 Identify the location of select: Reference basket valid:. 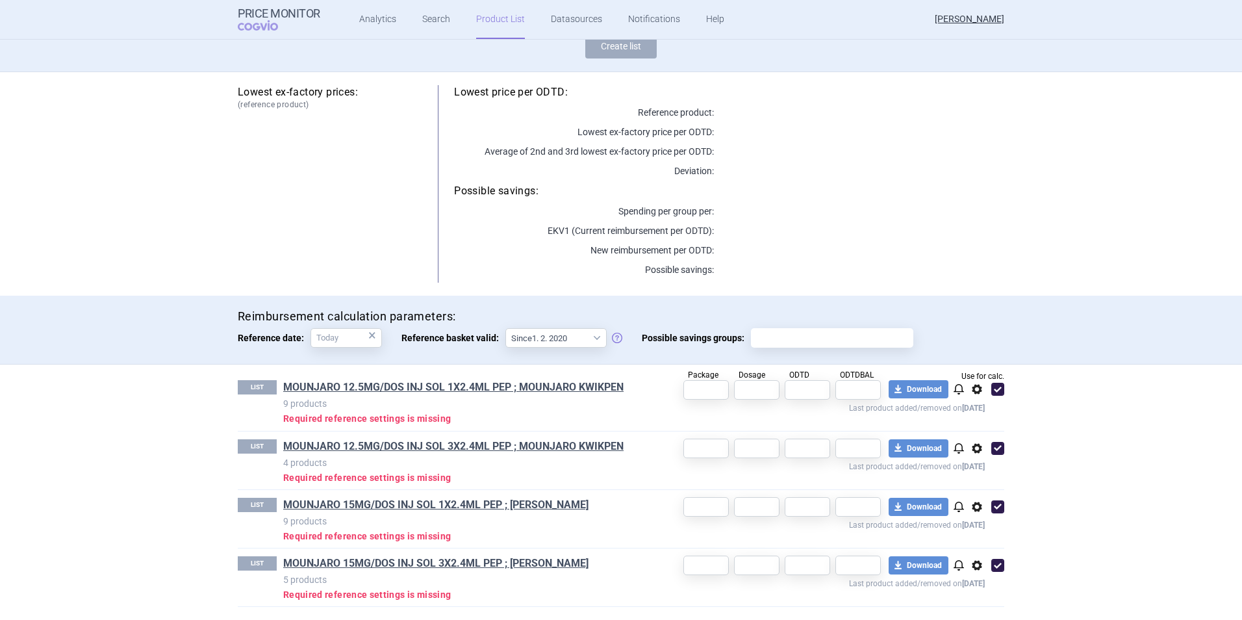
(556, 338).